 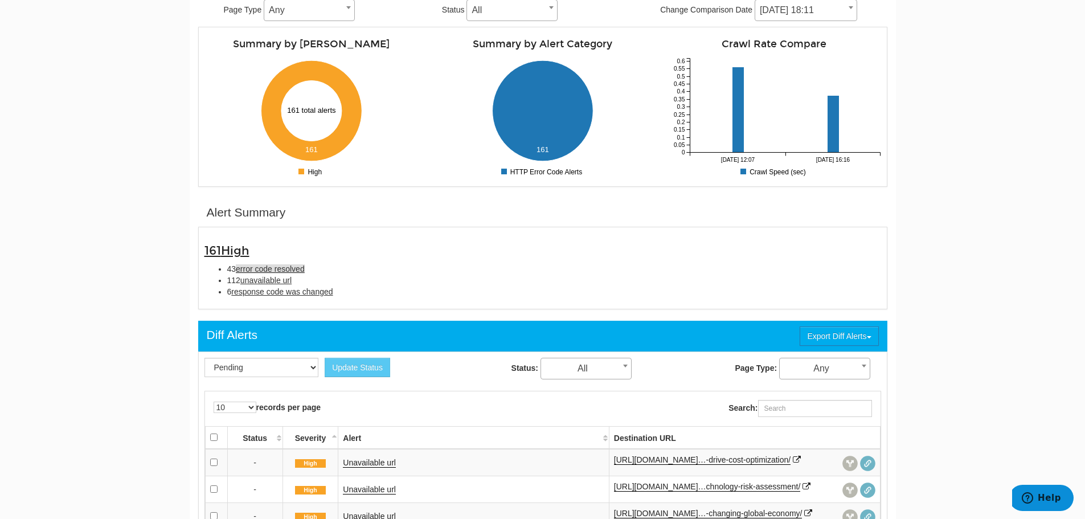 What do you see at coordinates (839, 336) in the screenshot?
I see `button: Export Diff Alerts` at bounding box center [839, 336].